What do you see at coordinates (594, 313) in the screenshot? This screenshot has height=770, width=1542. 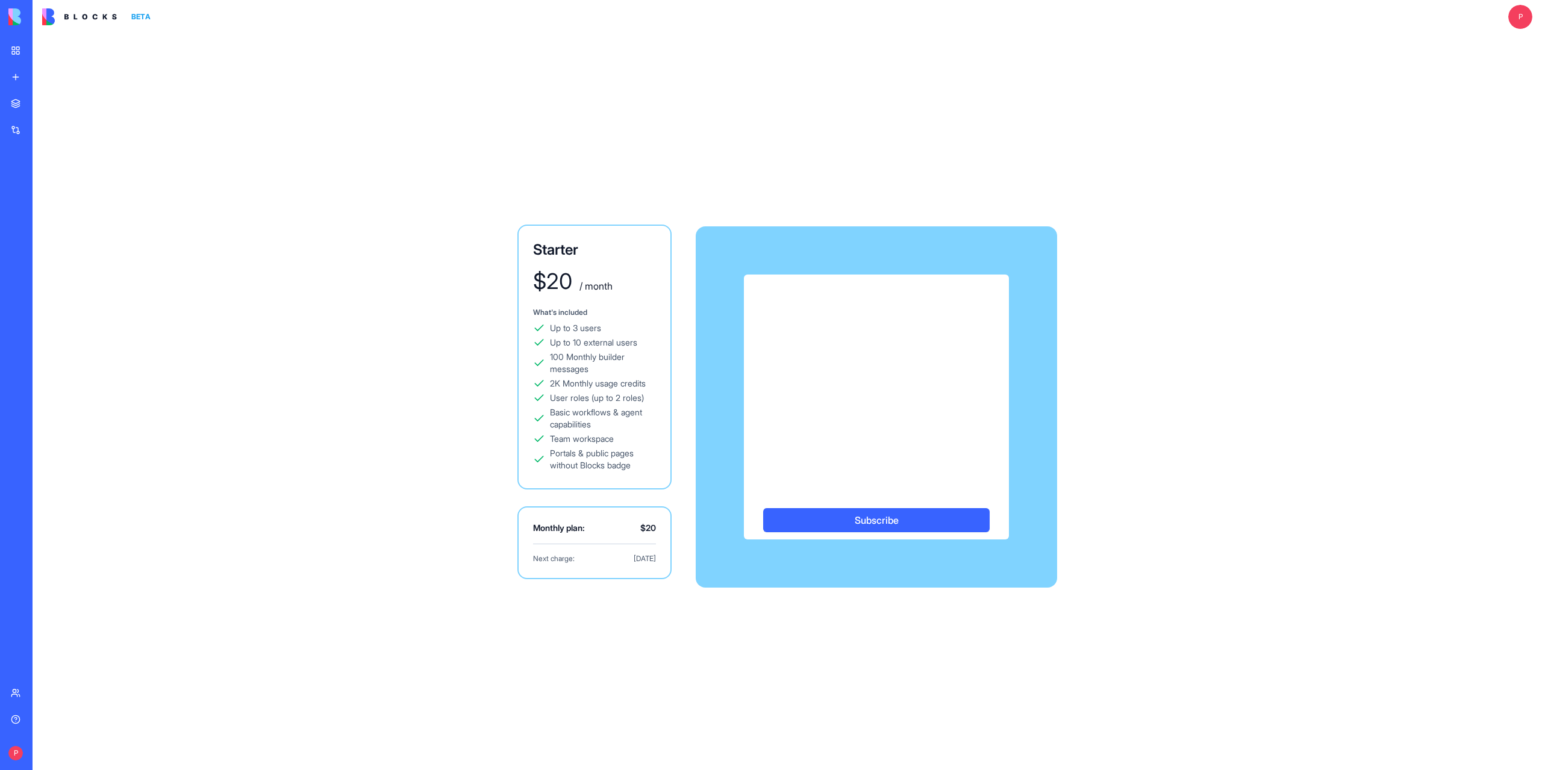 I see `div: What's included` at bounding box center [594, 313].